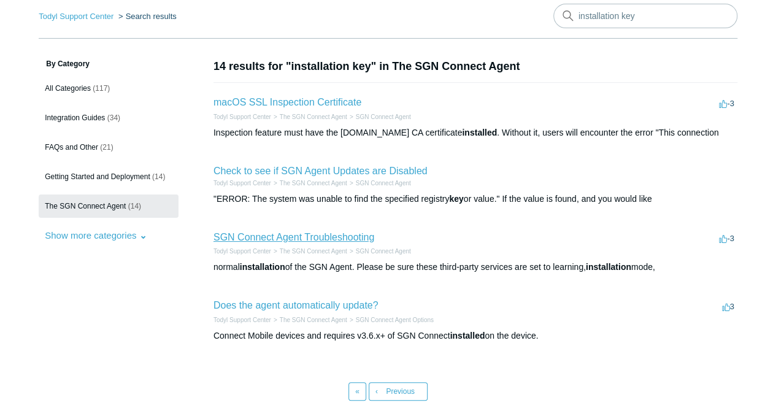 This screenshot has height=408, width=776. What do you see at coordinates (475, 267) in the screenshot?
I see `div: normal of the SGN Agent. Please be sure these third-party services are set to learning, mode,` at bounding box center [475, 267].